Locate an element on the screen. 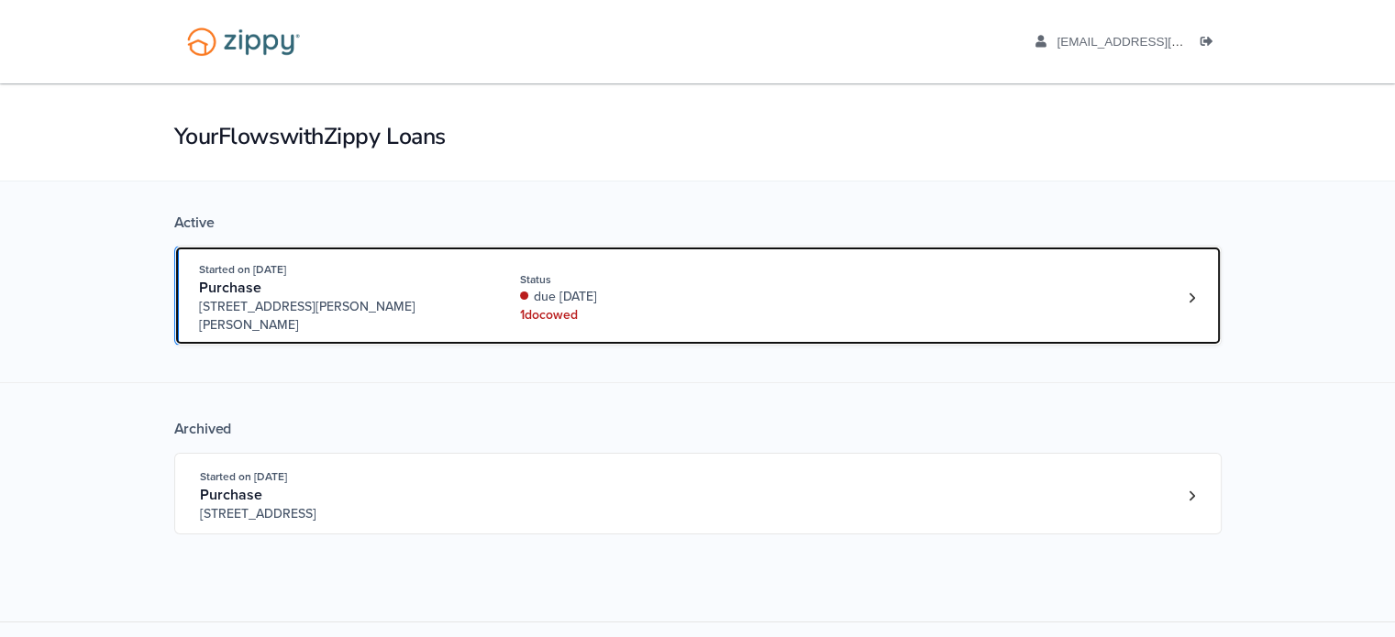  a: Open loan 3985062 is located at coordinates (698, 493).